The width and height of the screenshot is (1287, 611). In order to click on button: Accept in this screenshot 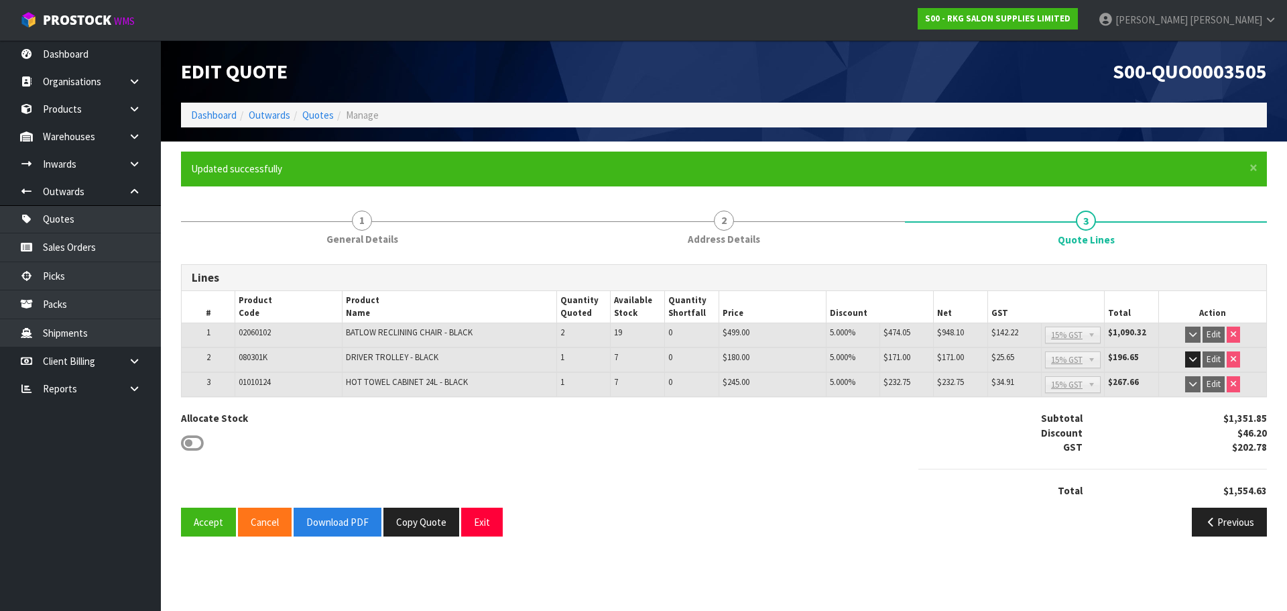, I will do `click(208, 522)`.